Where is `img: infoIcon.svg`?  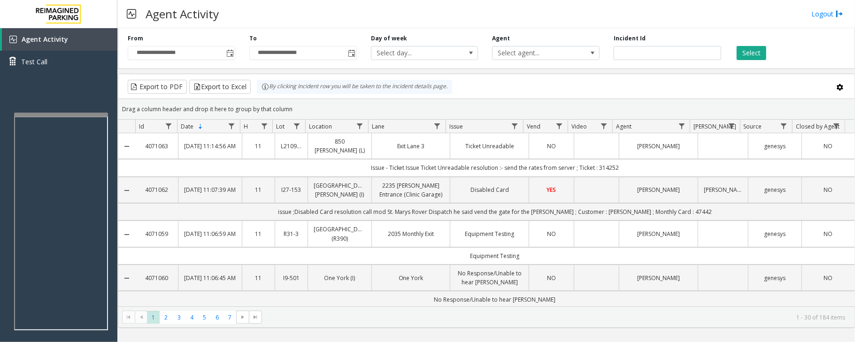 img: infoIcon.svg is located at coordinates (265, 87).